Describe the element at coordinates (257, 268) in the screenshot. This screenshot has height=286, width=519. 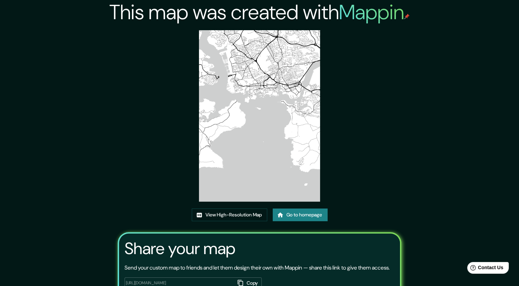
I see `p: Send your custom map to friends and let them design their own with Mappin — share this link to gi...` at that location.